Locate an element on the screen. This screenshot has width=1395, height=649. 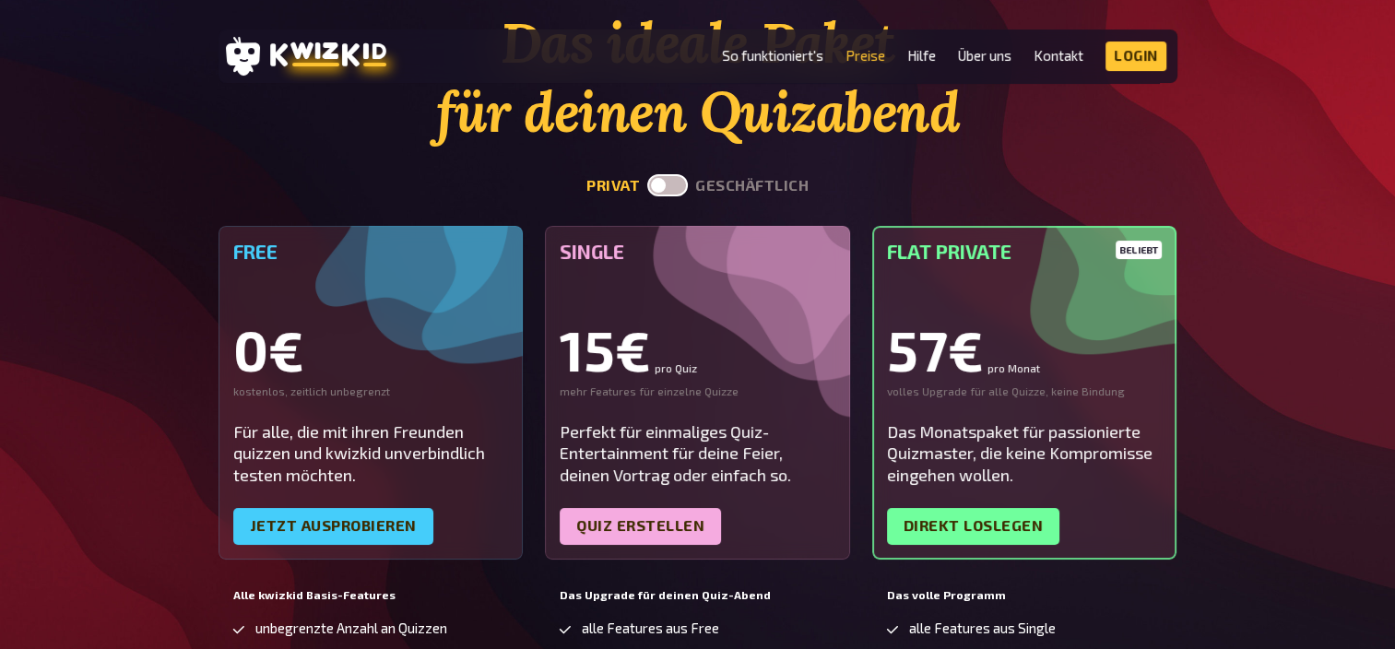
div: kostenlos, zeitlich unbegrenzt is located at coordinates (371, 392).